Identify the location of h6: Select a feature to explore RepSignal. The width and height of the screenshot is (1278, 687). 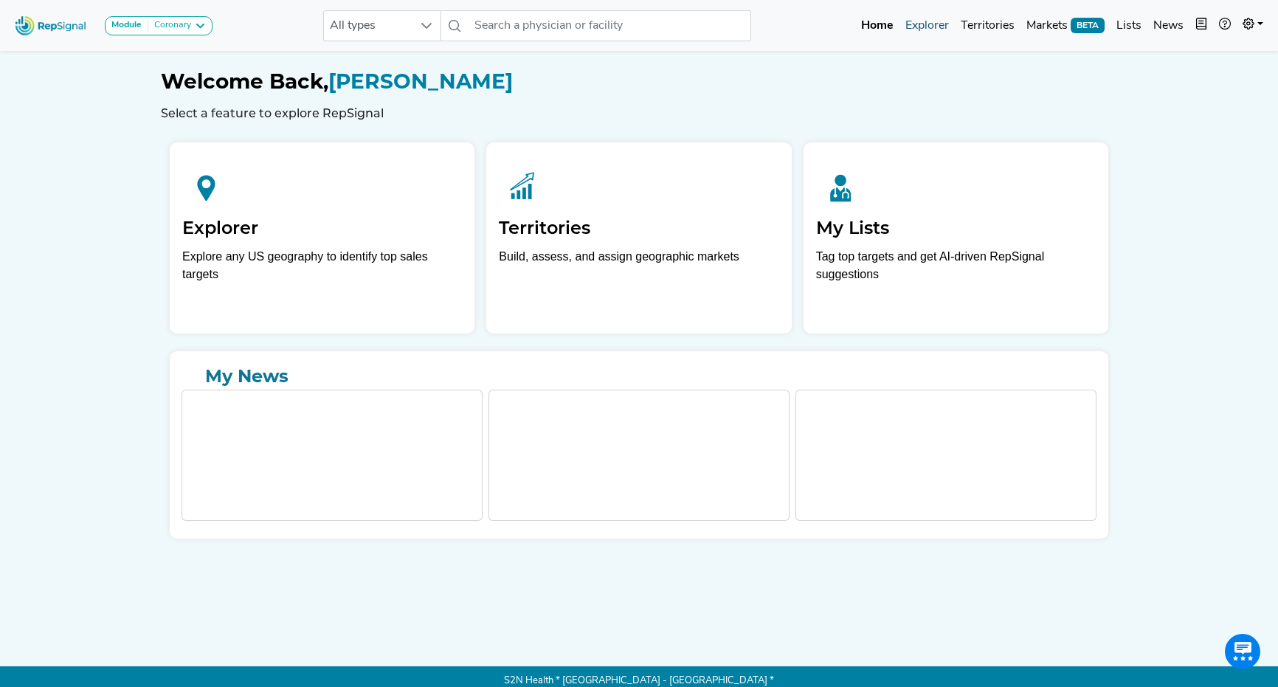
(639, 113).